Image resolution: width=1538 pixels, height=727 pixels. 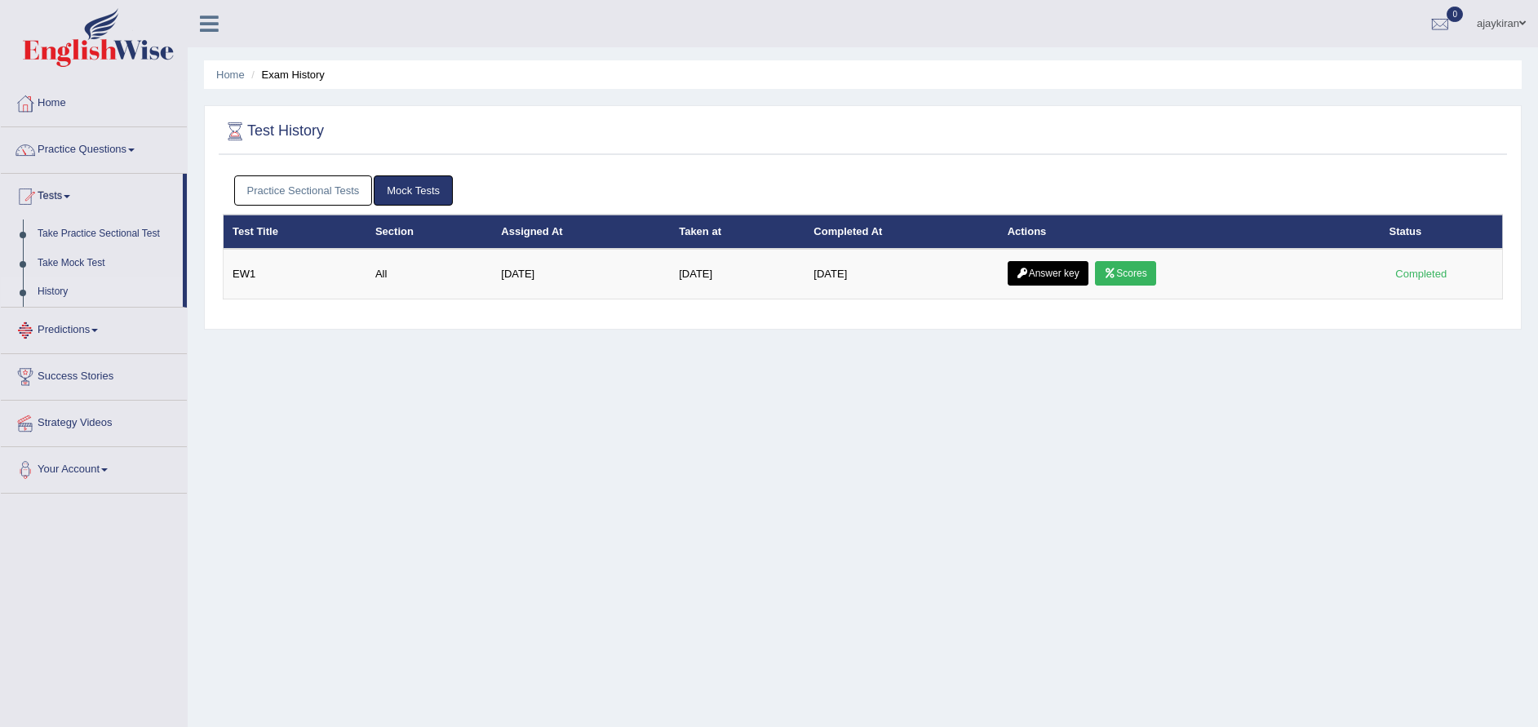 What do you see at coordinates (94, 148) in the screenshot?
I see `a: Practice Questions` at bounding box center [94, 148].